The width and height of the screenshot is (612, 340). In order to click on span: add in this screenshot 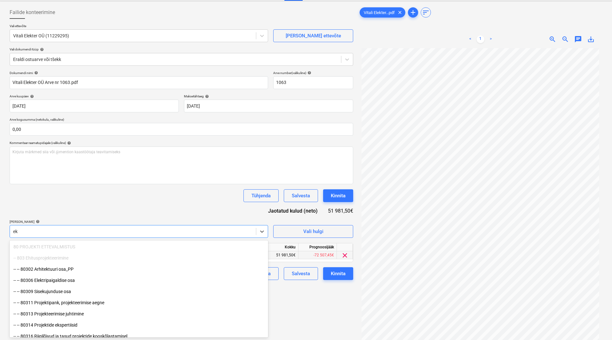, I will do `click(413, 12)`.